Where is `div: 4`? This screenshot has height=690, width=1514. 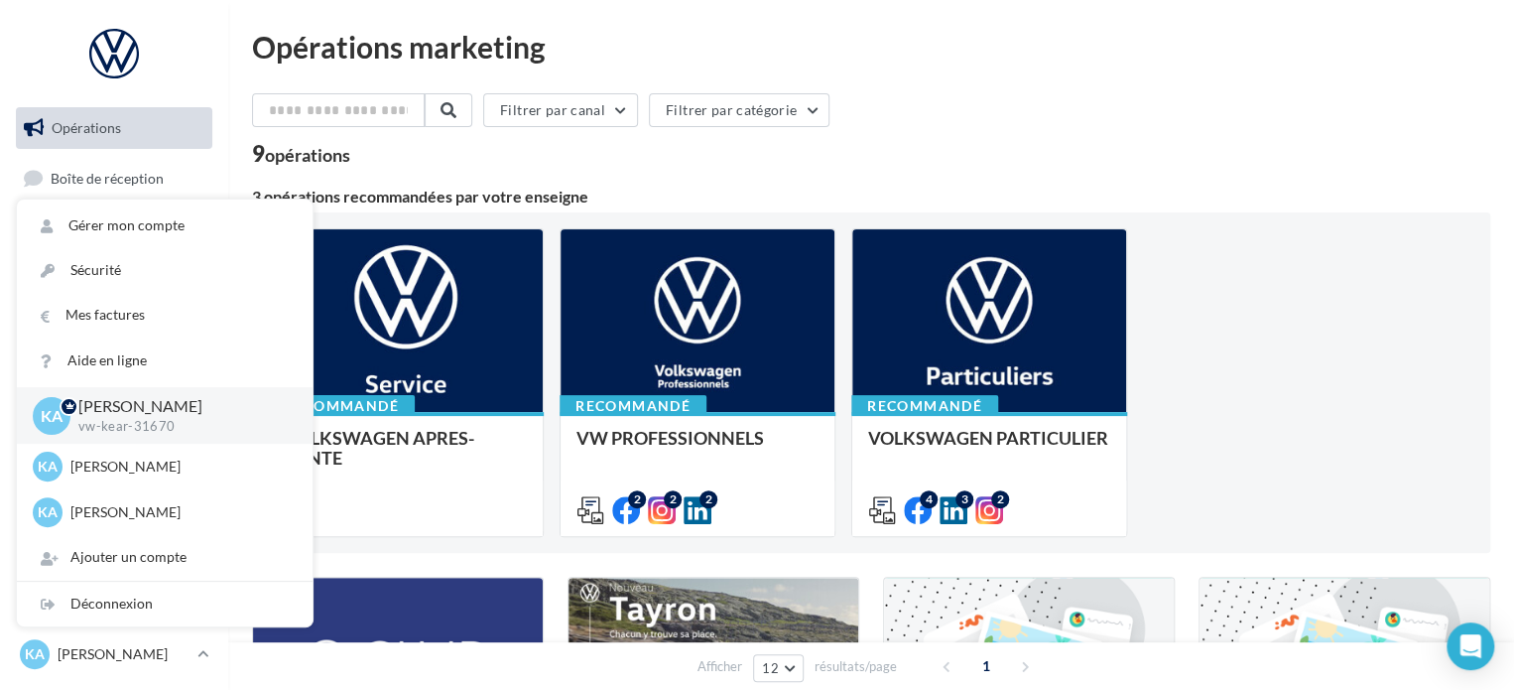
div: 4 is located at coordinates (929, 499).